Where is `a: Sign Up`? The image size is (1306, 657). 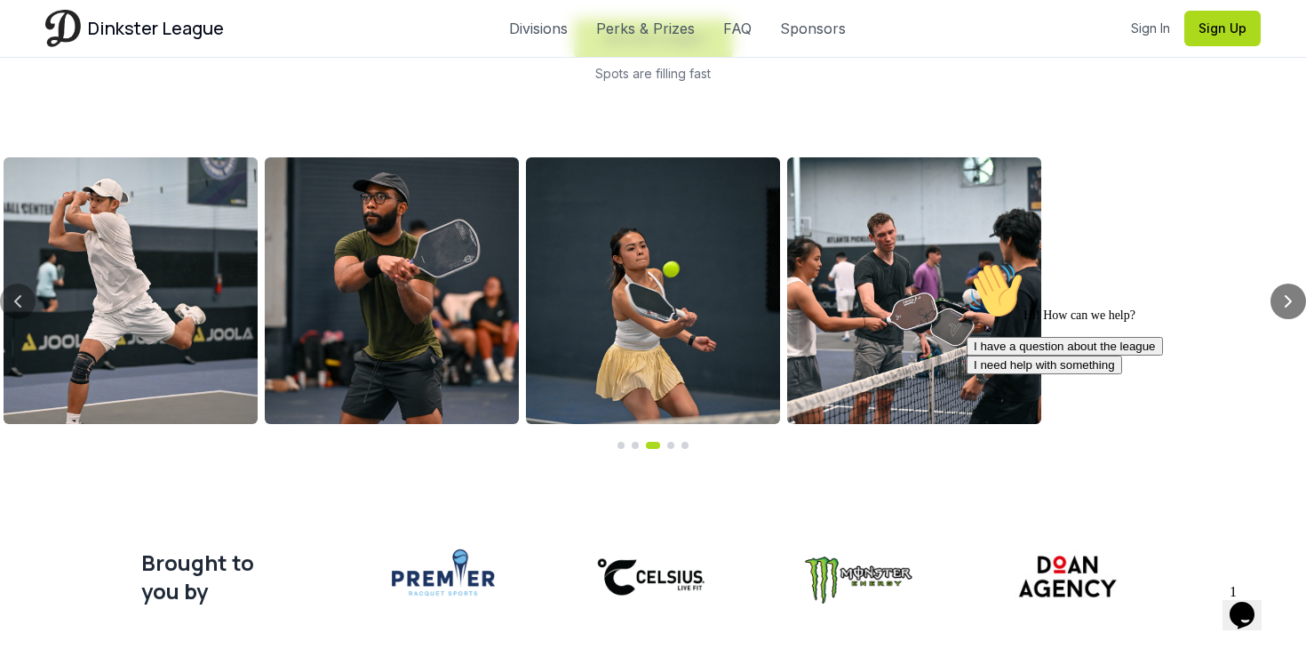 a: Sign Up is located at coordinates (1223, 28).